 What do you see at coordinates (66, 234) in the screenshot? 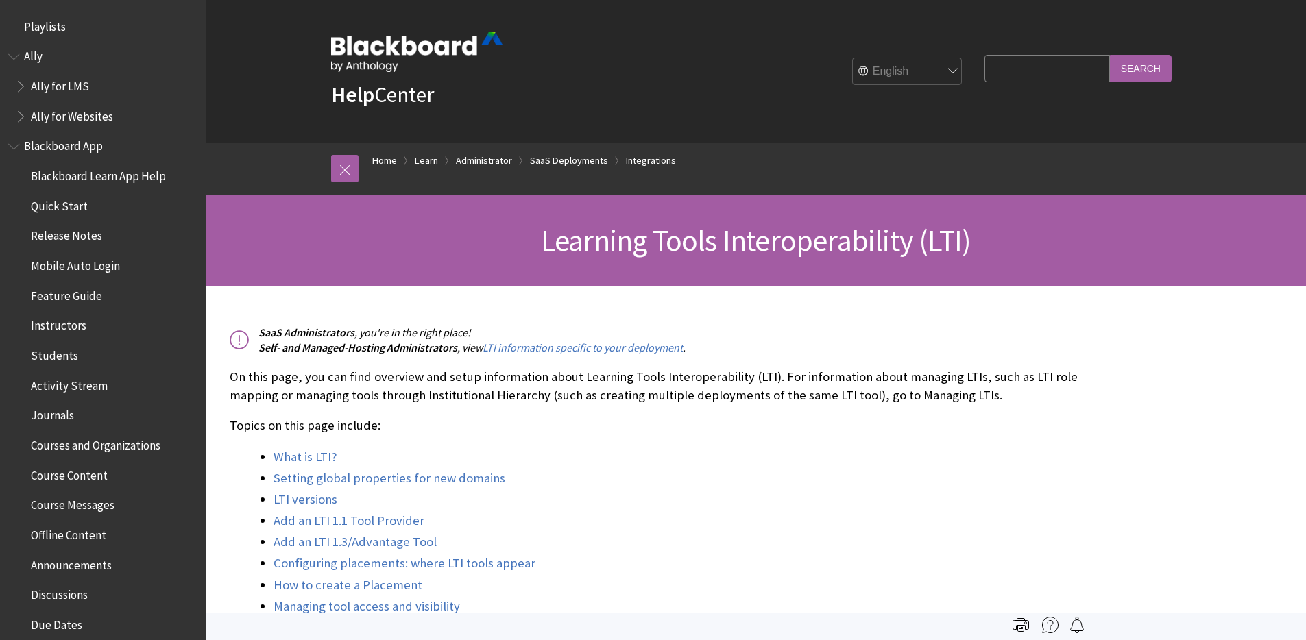
I see `span: Release Notes` at bounding box center [66, 234].